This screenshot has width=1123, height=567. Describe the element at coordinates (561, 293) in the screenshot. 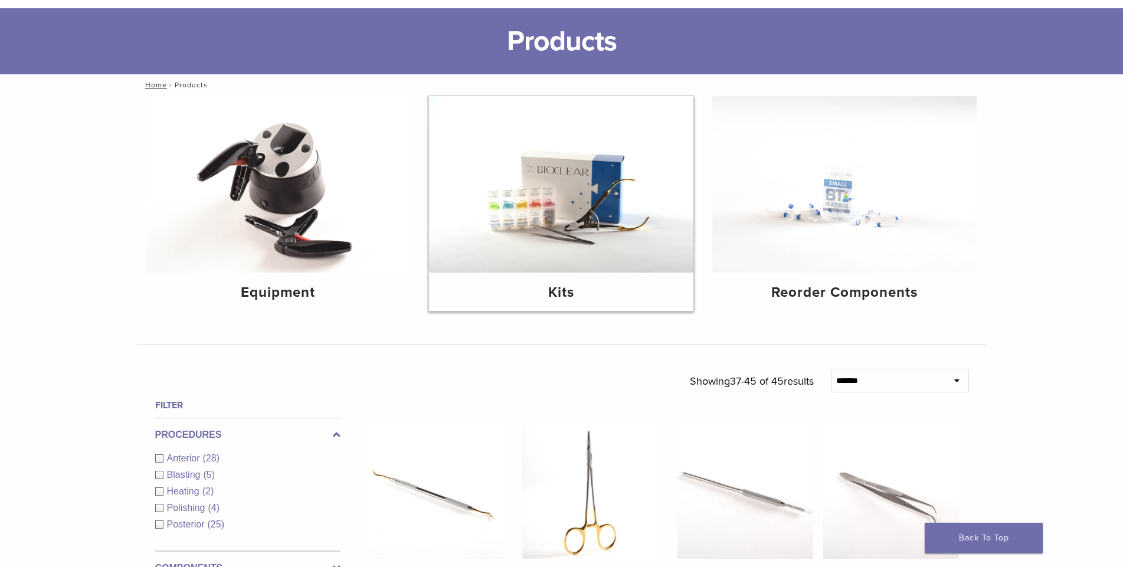

I see `h4: Kits` at that location.